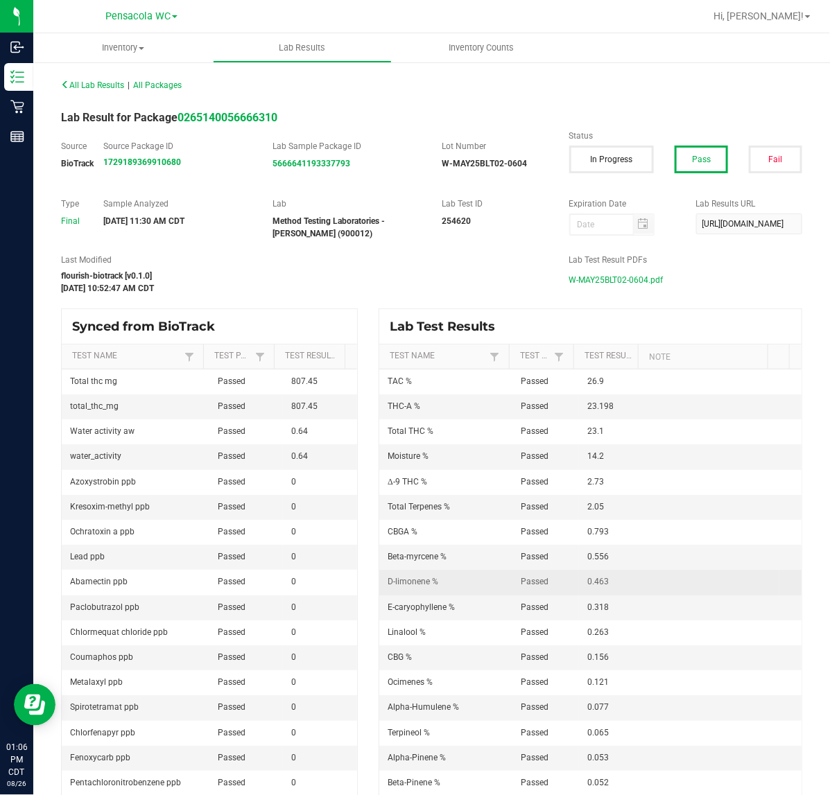  Describe the element at coordinates (598, 707) in the screenshot. I see `span: 0.077` at that location.